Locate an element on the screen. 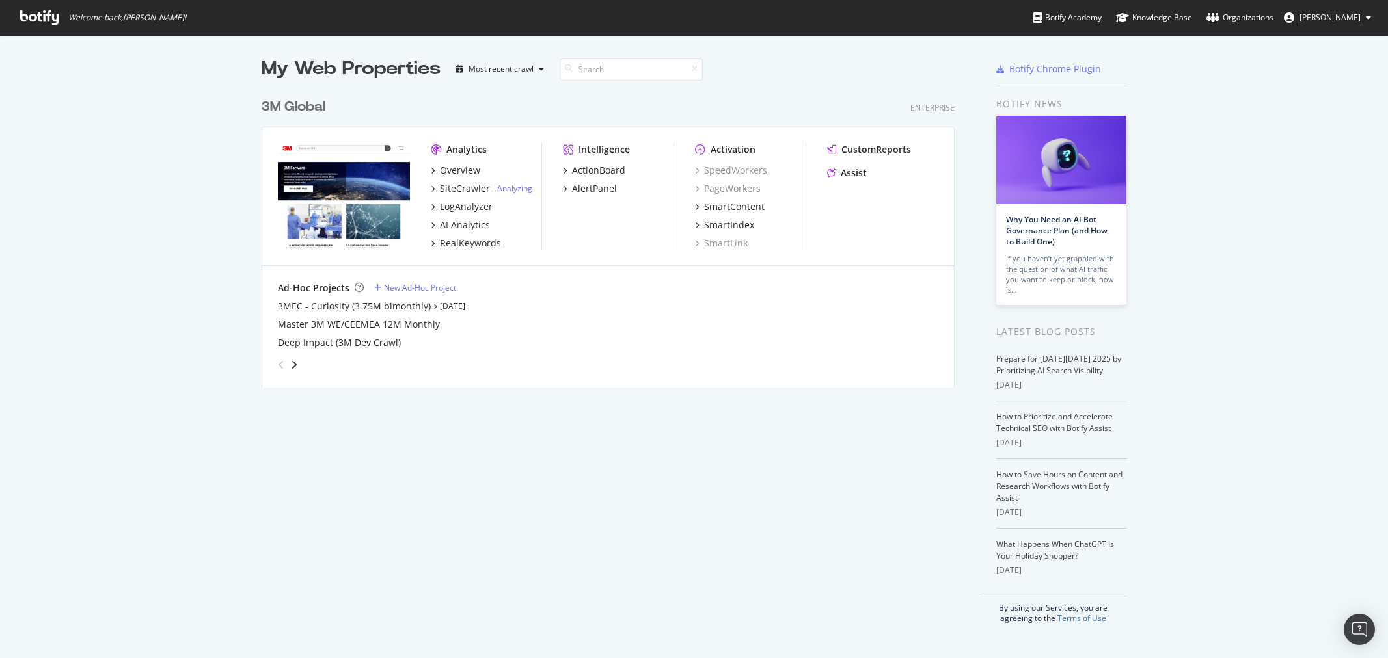  a: PageWorkers is located at coordinates (727, 189).